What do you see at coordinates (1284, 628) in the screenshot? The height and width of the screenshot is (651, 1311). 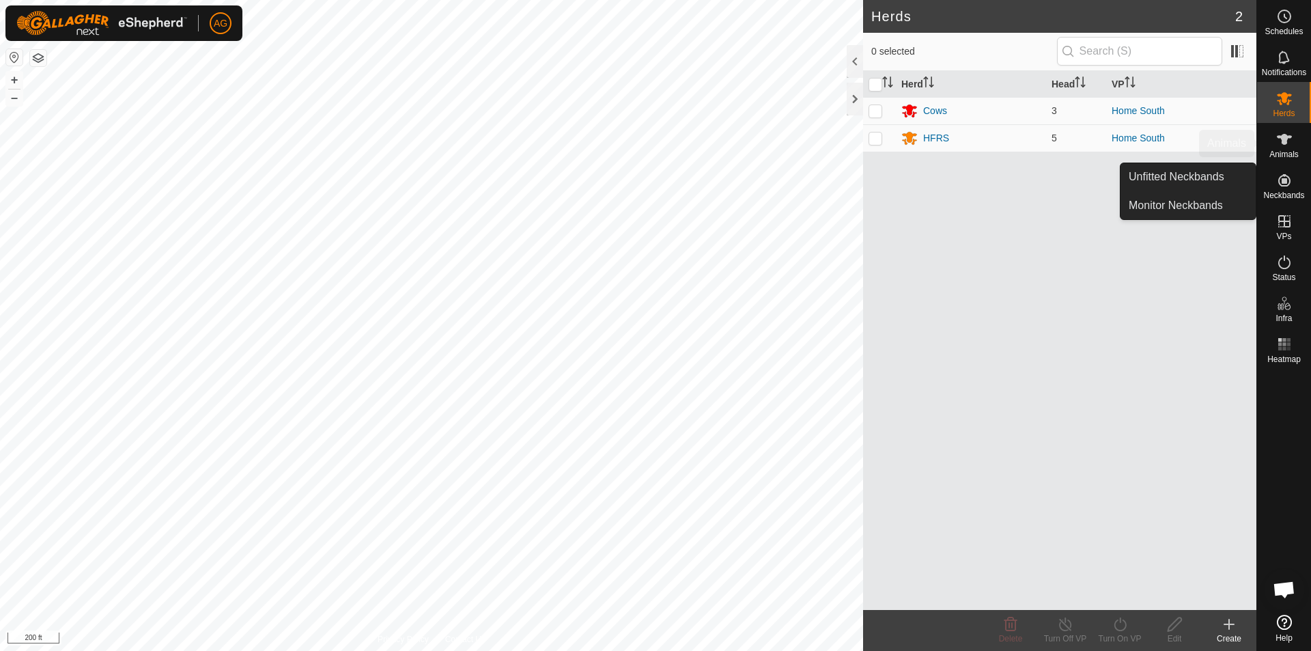 I see `a: Help` at bounding box center [1284, 628].